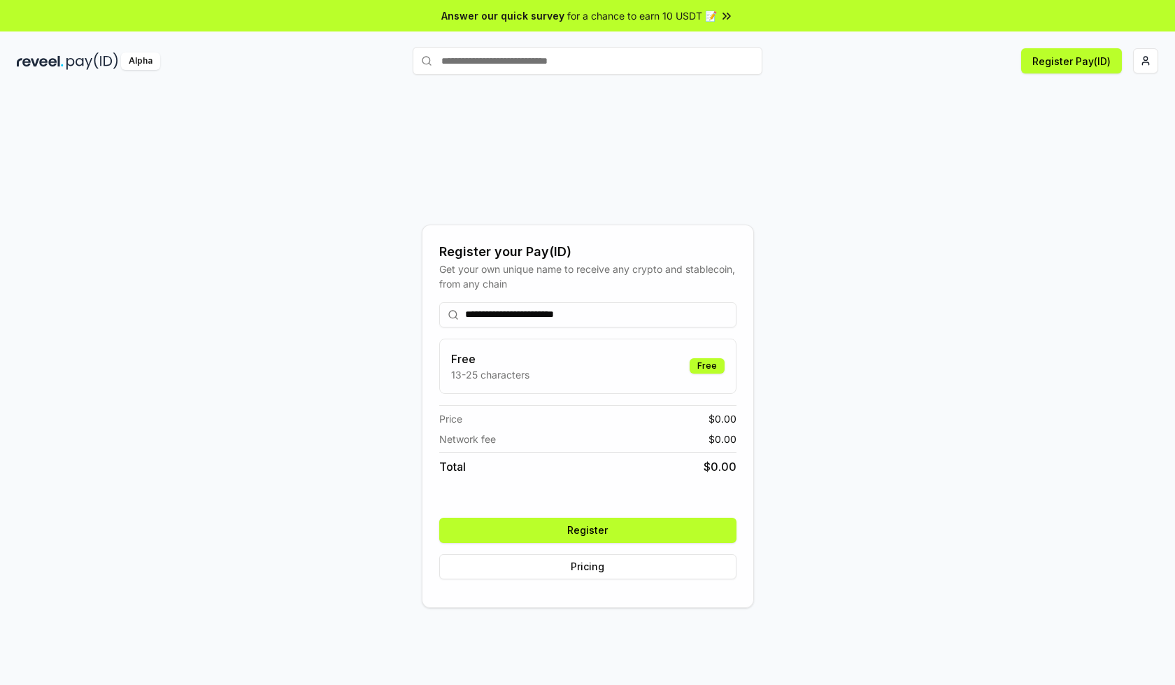  Describe the element at coordinates (587, 566) in the screenshot. I see `button: Pricing` at that location.